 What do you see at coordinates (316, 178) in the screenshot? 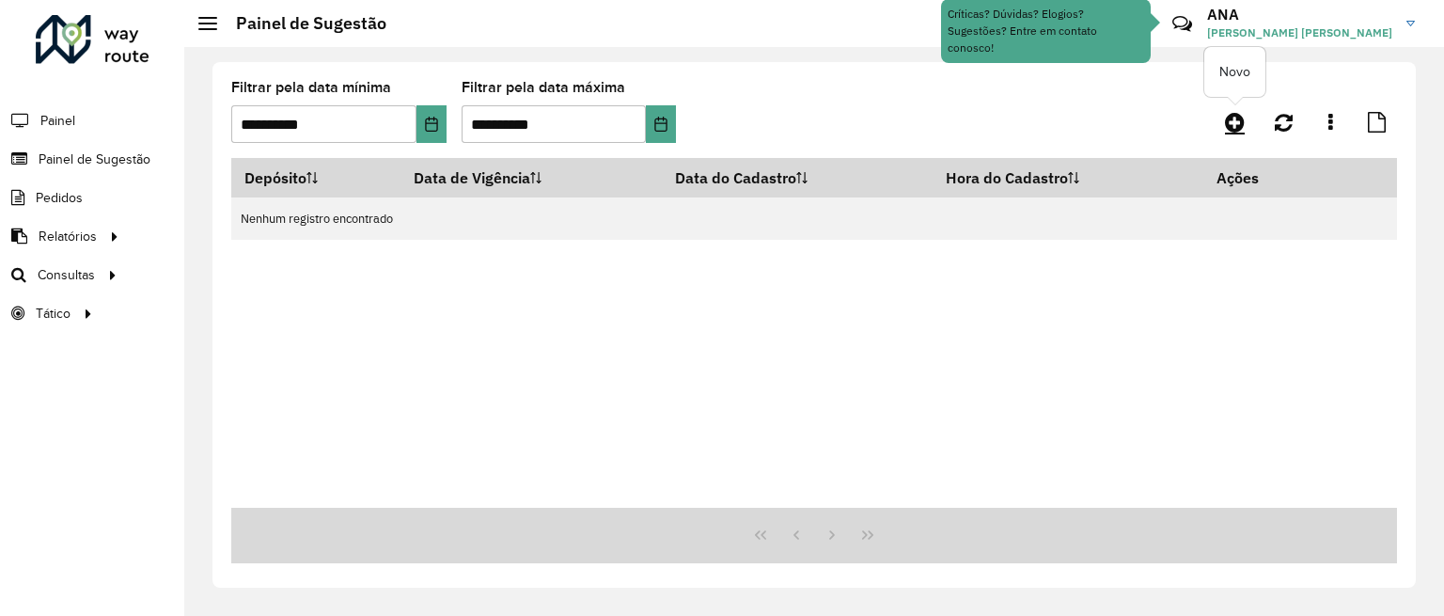
I see `th: Depósito` at bounding box center [316, 178].